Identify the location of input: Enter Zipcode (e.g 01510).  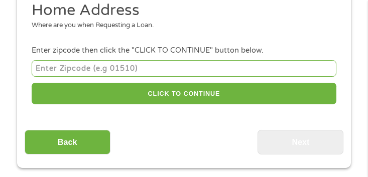
(184, 68).